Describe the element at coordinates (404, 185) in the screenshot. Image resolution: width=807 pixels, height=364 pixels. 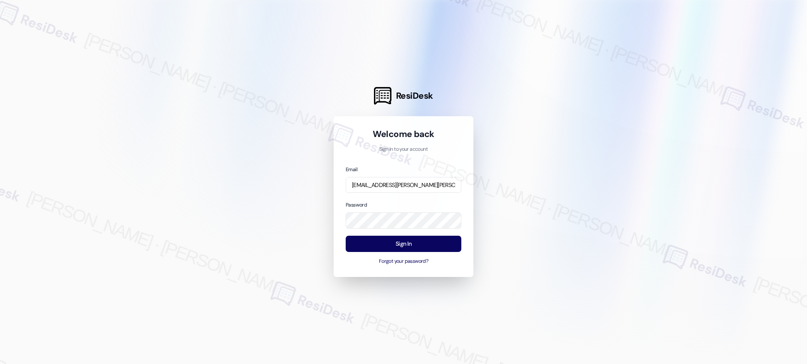
I see `input: name@example.com` at that location.